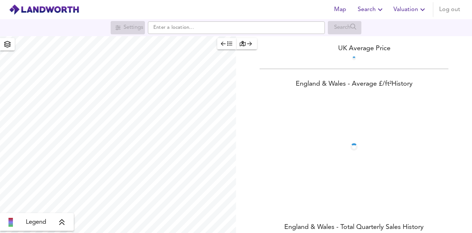 The height and width of the screenshot is (233, 472). I want to click on span: Map, so click(340, 10).